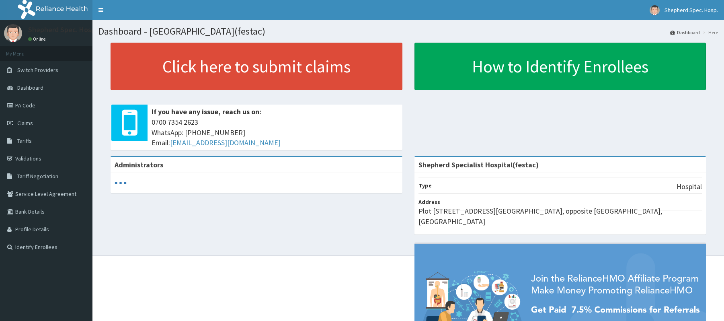 This screenshot has height=321, width=724. What do you see at coordinates (561, 66) in the screenshot?
I see `a: How to Identify Enrollees` at bounding box center [561, 66].